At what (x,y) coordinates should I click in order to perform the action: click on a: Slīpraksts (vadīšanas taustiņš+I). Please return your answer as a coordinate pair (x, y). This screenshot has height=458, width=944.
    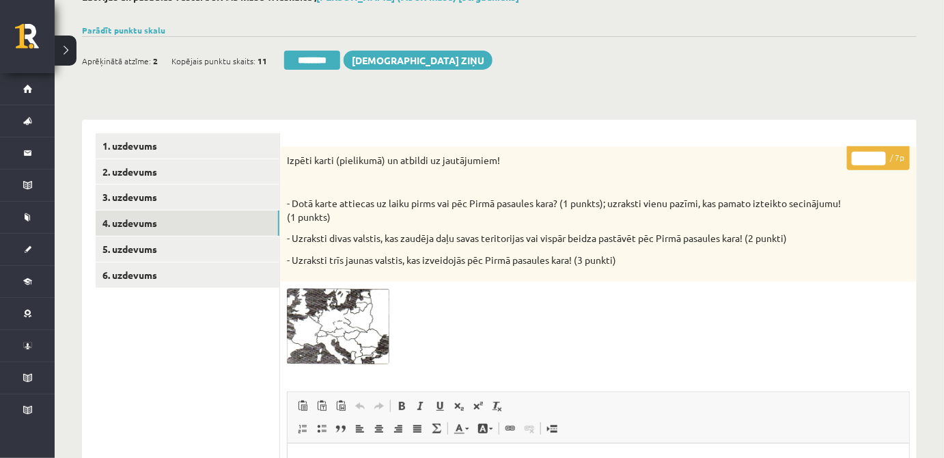
    Looking at the image, I should click on (421, 406).